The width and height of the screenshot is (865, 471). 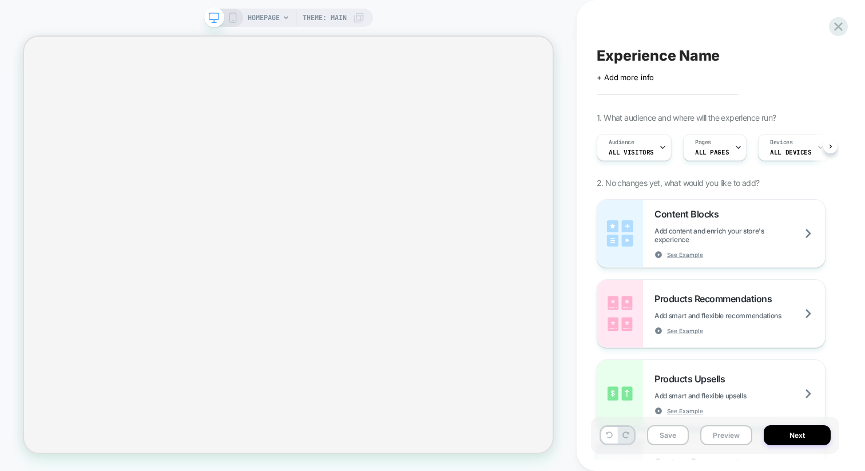 I want to click on button: Preview, so click(x=726, y=435).